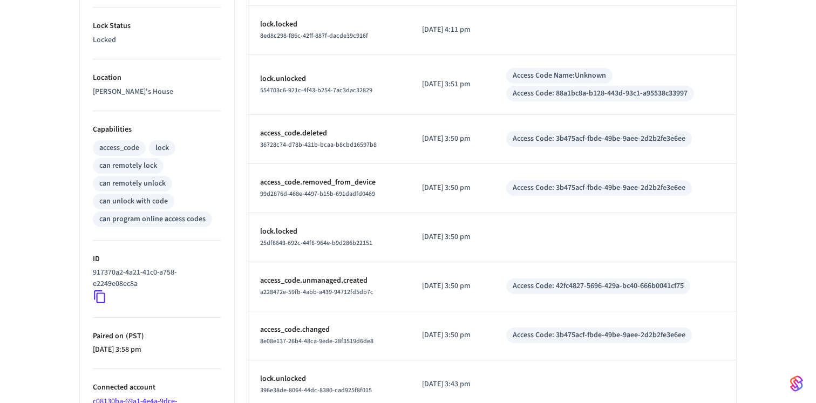 Image resolution: width=816 pixels, height=403 pixels. I want to click on p: access_code.deleted, so click(328, 133).